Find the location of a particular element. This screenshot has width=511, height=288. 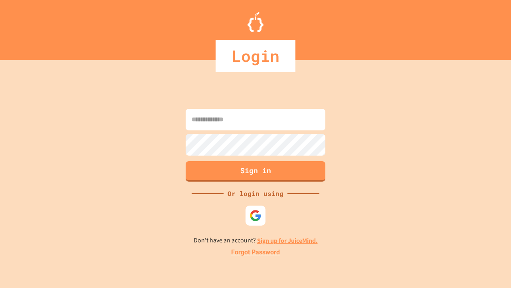

a: Sign up for JuiceMind. is located at coordinates (288, 240).